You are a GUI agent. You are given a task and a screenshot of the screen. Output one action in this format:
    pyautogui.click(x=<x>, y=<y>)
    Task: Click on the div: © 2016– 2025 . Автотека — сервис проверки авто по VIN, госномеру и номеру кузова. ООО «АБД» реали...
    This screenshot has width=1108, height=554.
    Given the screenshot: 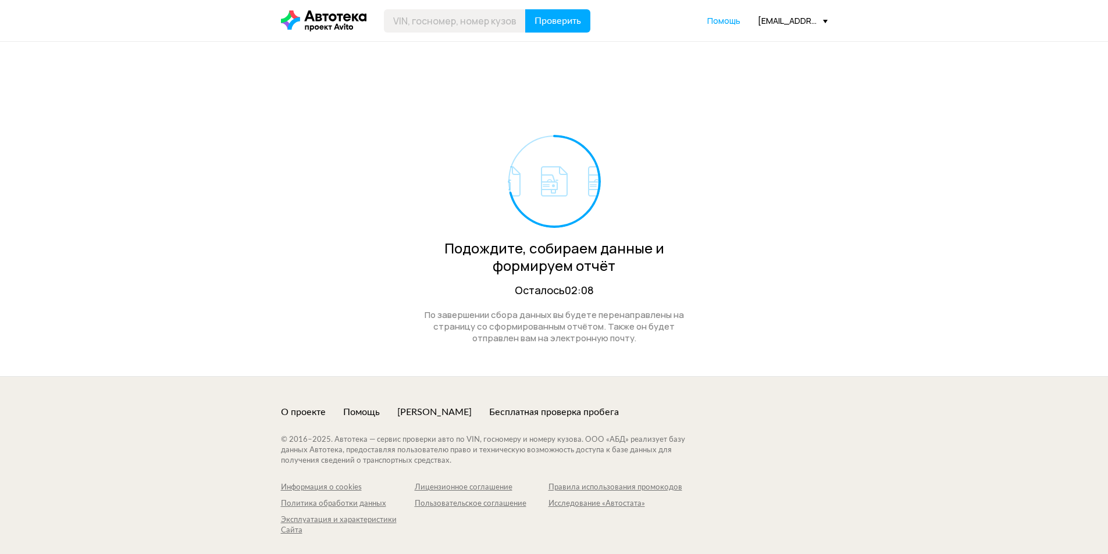 What is the action you would take?
    pyautogui.click(x=494, y=451)
    